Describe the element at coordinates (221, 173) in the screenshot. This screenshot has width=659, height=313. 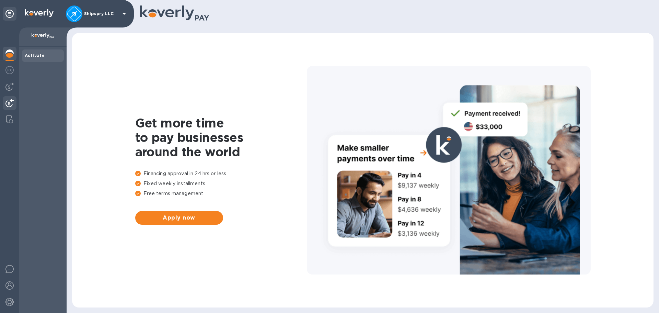
I see `p: Financing approval in 24 hrs or less.` at that location.